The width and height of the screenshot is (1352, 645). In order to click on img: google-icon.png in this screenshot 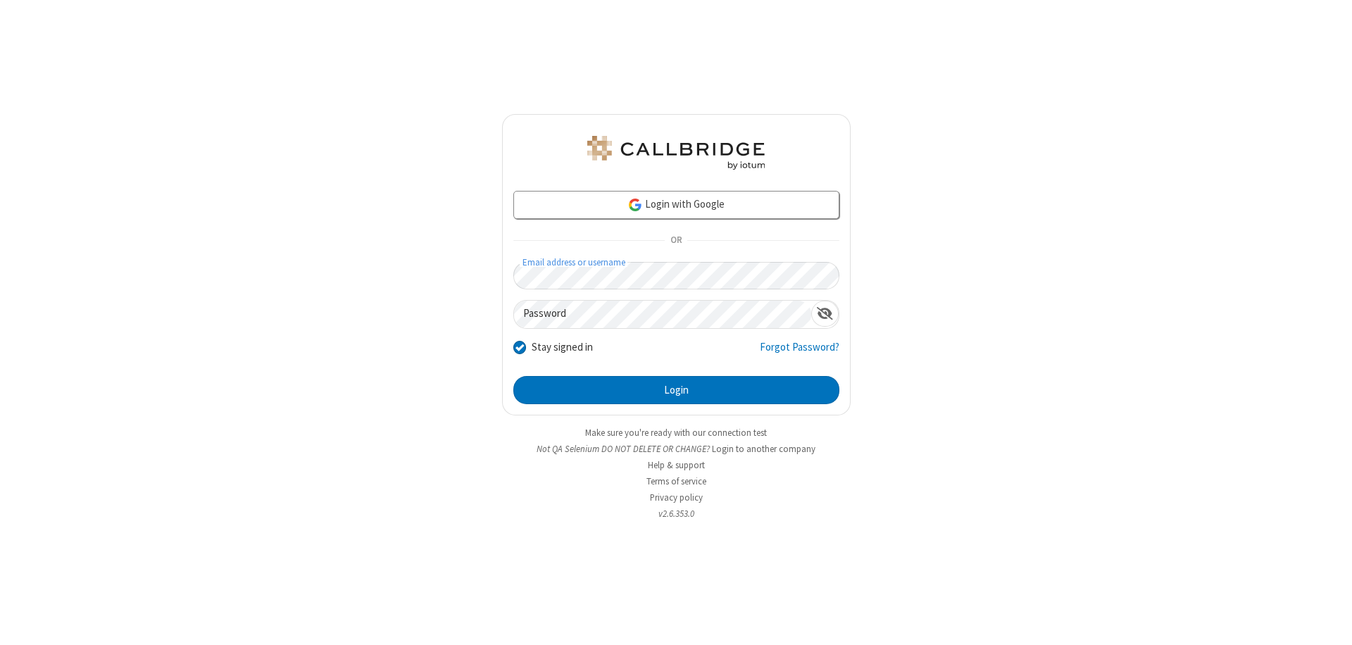, I will do `click(635, 205)`.